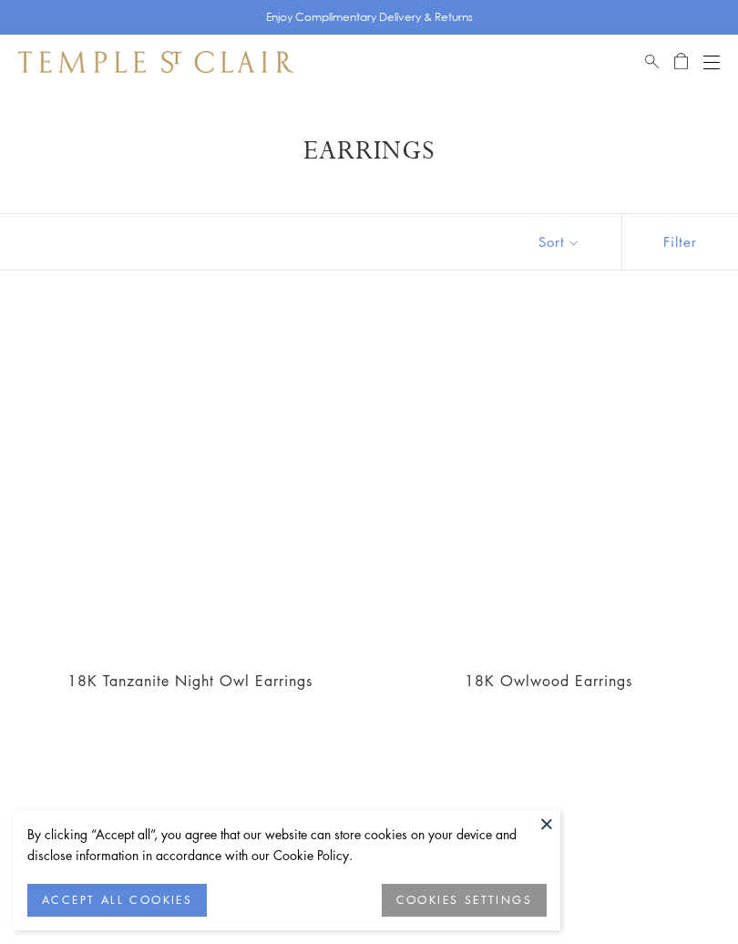 The height and width of the screenshot is (944, 738). Describe the element at coordinates (560, 242) in the screenshot. I see `button: Show sort by` at that location.